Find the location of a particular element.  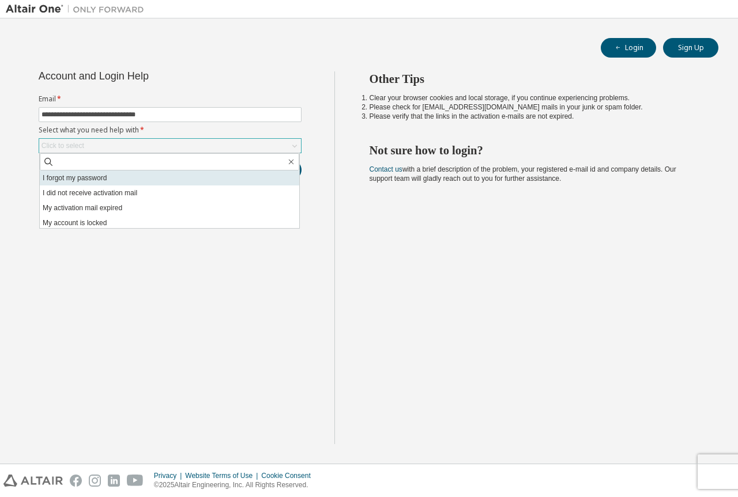

li: Clear your browser cookies and local storage, if you continue experiencing problems. is located at coordinates (534, 98).